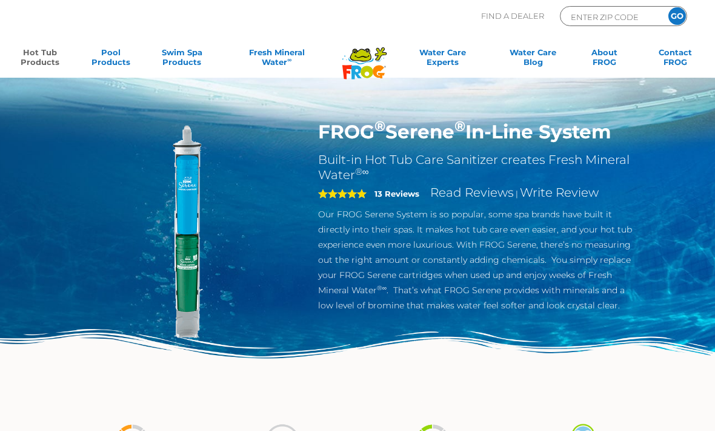 This screenshot has height=431, width=715. Describe the element at coordinates (479, 132) in the screenshot. I see `h1: FROG Serene In-Line System` at that location.